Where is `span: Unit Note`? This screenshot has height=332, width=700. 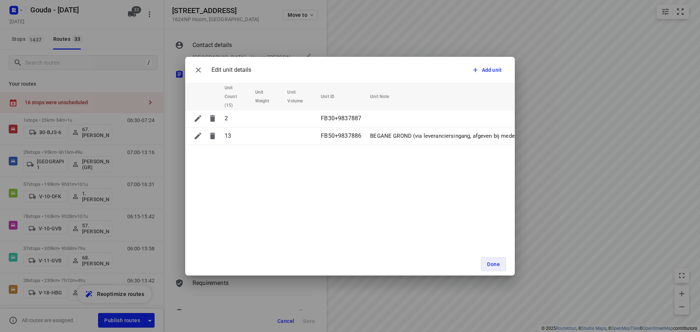
span: Unit Note is located at coordinates (384, 97).